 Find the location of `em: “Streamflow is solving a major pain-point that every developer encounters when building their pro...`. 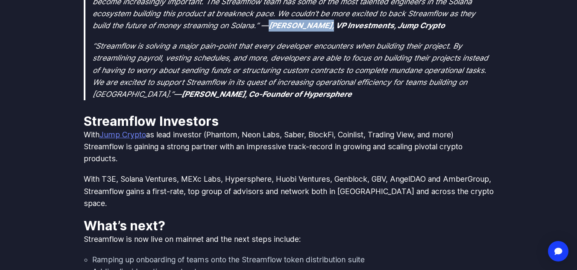

em: “Streamflow is solving a major pain-point that every developer encounters when building their pro... is located at coordinates (290, 70).